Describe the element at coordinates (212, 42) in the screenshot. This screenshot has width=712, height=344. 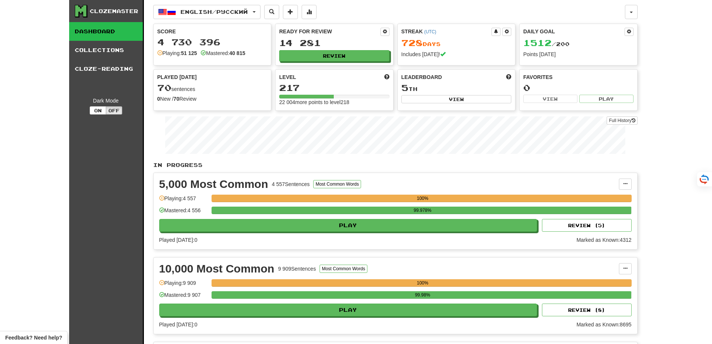
I see `div: 4 730 396` at that location.